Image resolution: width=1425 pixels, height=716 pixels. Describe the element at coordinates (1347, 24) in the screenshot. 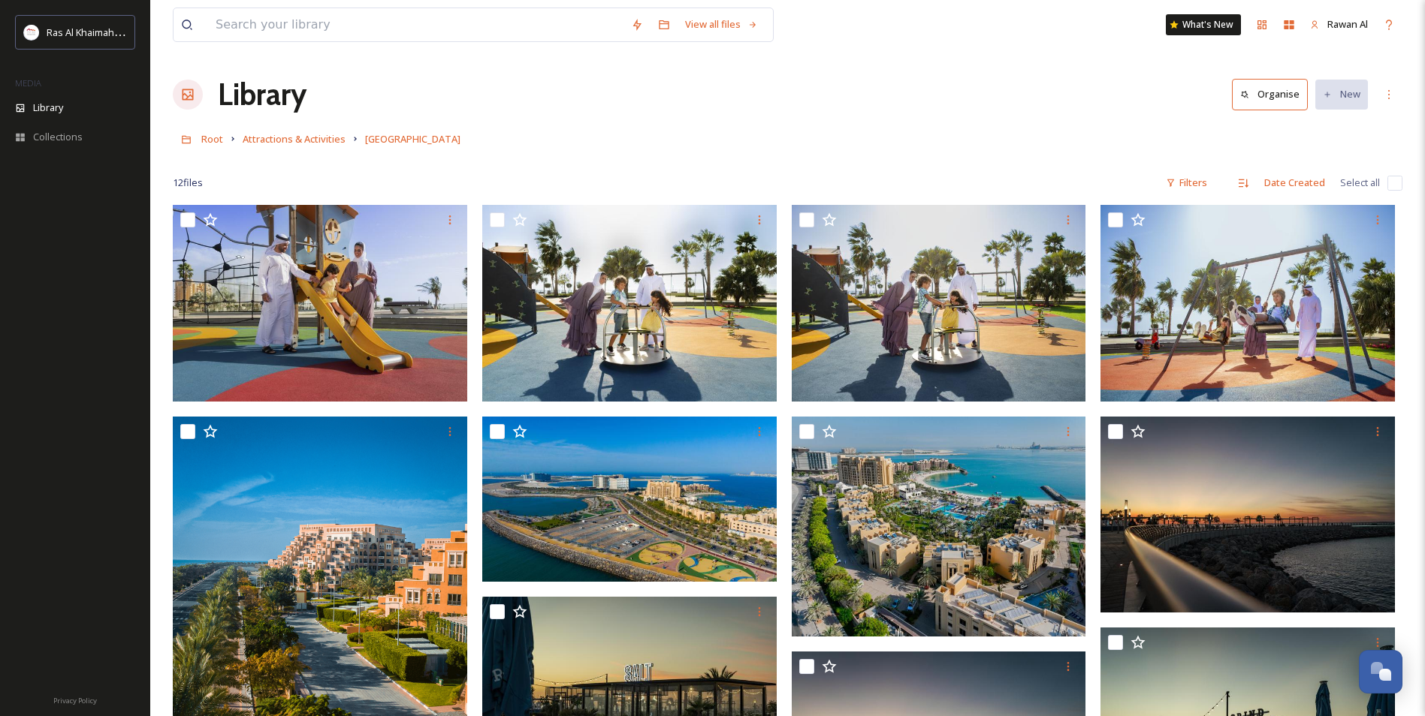

I see `span: Rawan Al` at that location.